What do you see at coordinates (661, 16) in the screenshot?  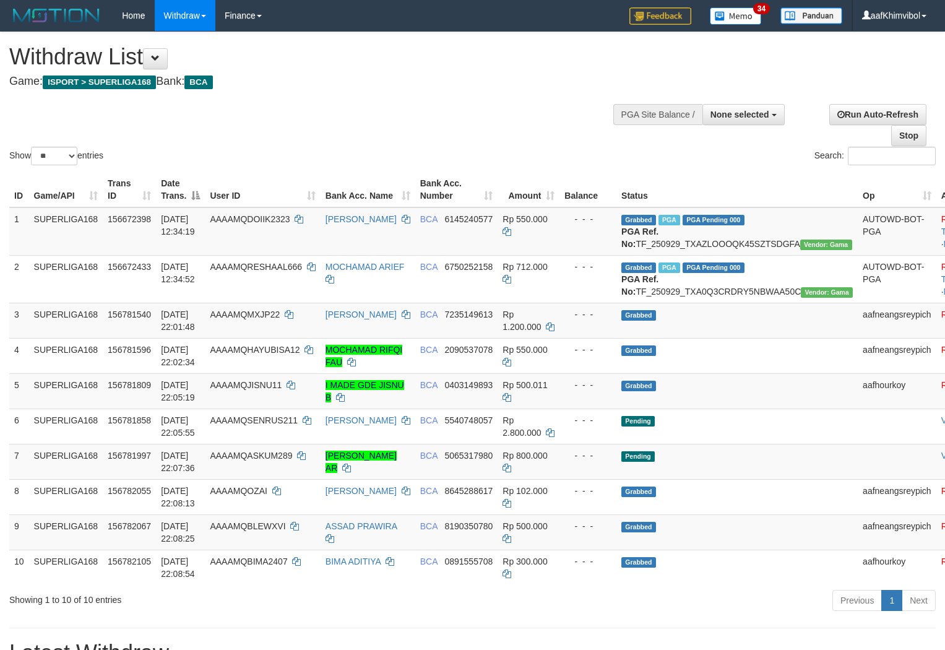 I see `img: Feedback.jpg` at bounding box center [661, 16].